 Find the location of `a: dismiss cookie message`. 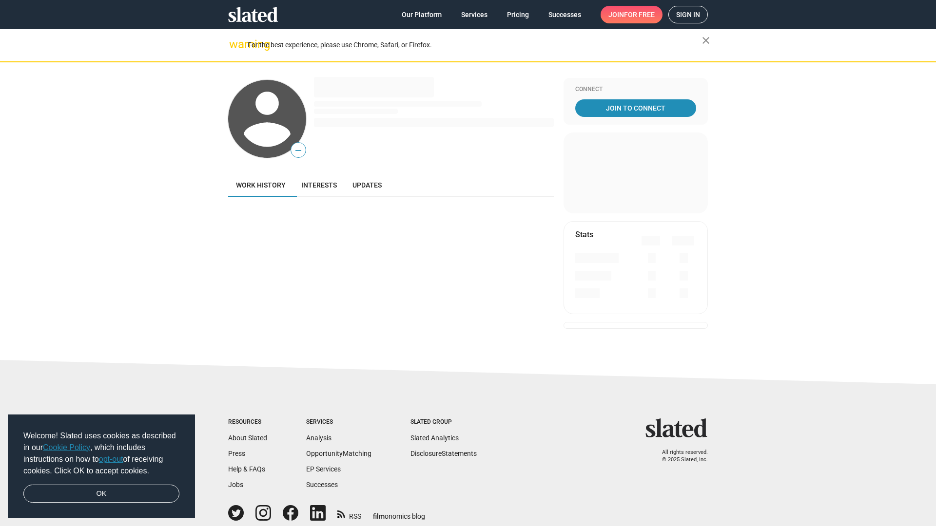

a: dismiss cookie message is located at coordinates (101, 494).